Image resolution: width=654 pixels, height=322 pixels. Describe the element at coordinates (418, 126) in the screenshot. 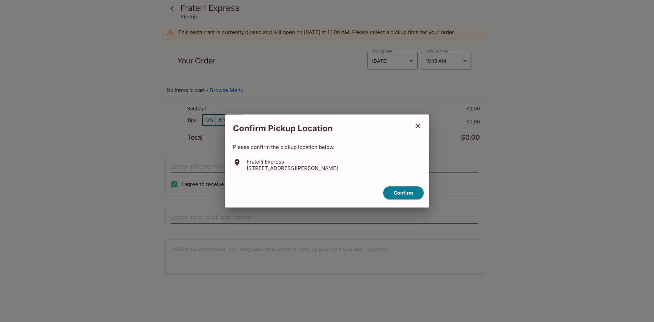

I see `button: close` at that location.